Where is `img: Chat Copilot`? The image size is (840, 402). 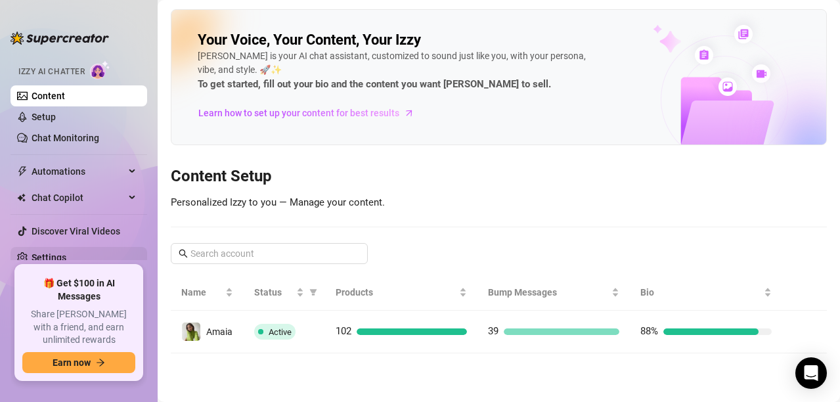 img: Chat Copilot is located at coordinates (21, 198).